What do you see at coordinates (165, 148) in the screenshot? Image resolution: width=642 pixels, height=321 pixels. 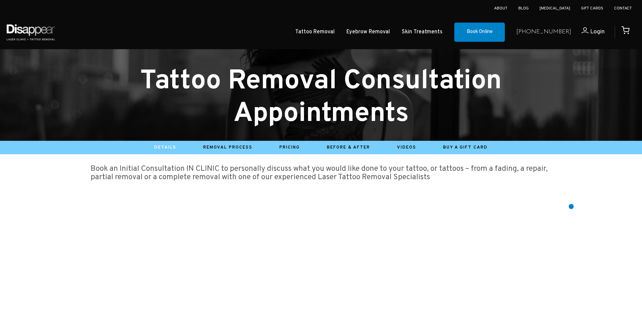 I see `a: Details` at bounding box center [165, 148].